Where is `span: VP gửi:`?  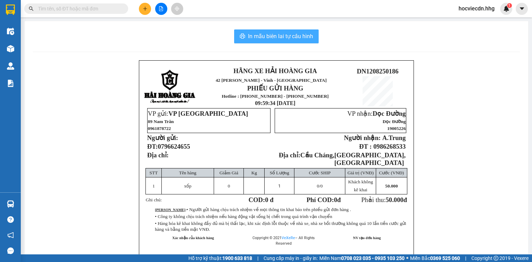 span: VP gửi: is located at coordinates (198, 113).